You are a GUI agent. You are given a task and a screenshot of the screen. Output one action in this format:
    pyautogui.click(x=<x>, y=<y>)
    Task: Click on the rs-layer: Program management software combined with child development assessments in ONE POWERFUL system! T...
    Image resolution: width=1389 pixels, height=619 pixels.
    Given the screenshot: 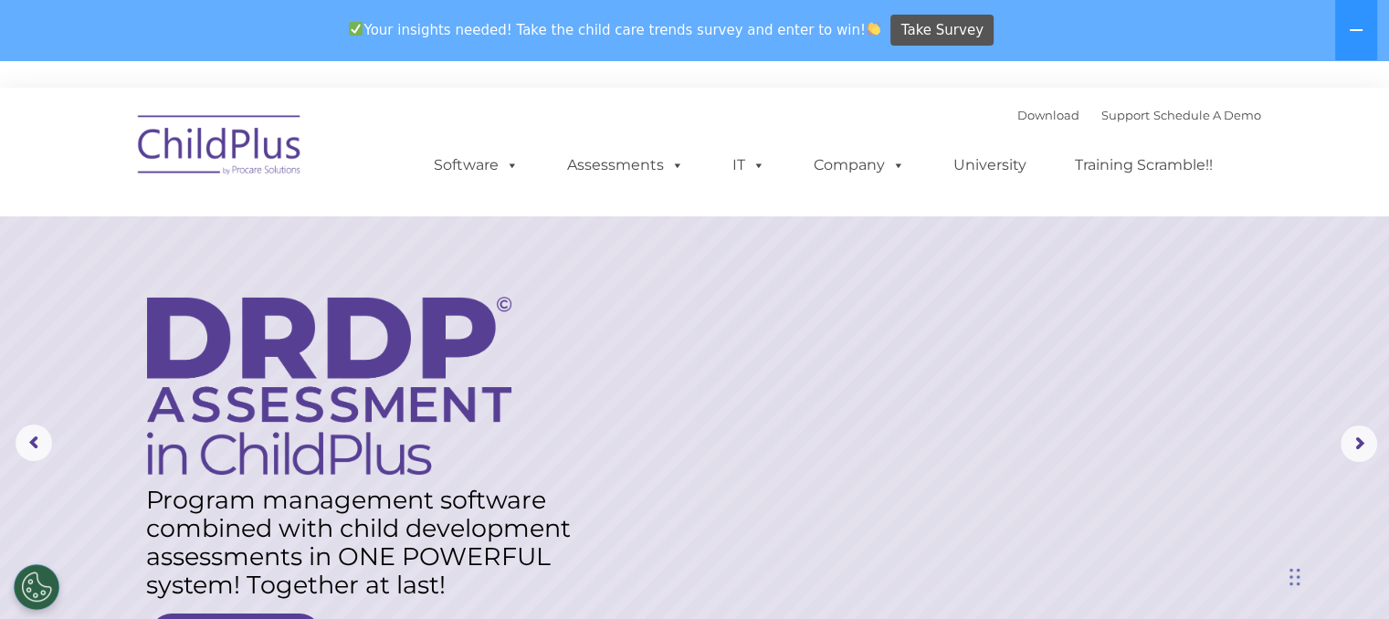 What is the action you would take?
    pyautogui.click(x=368, y=542)
    